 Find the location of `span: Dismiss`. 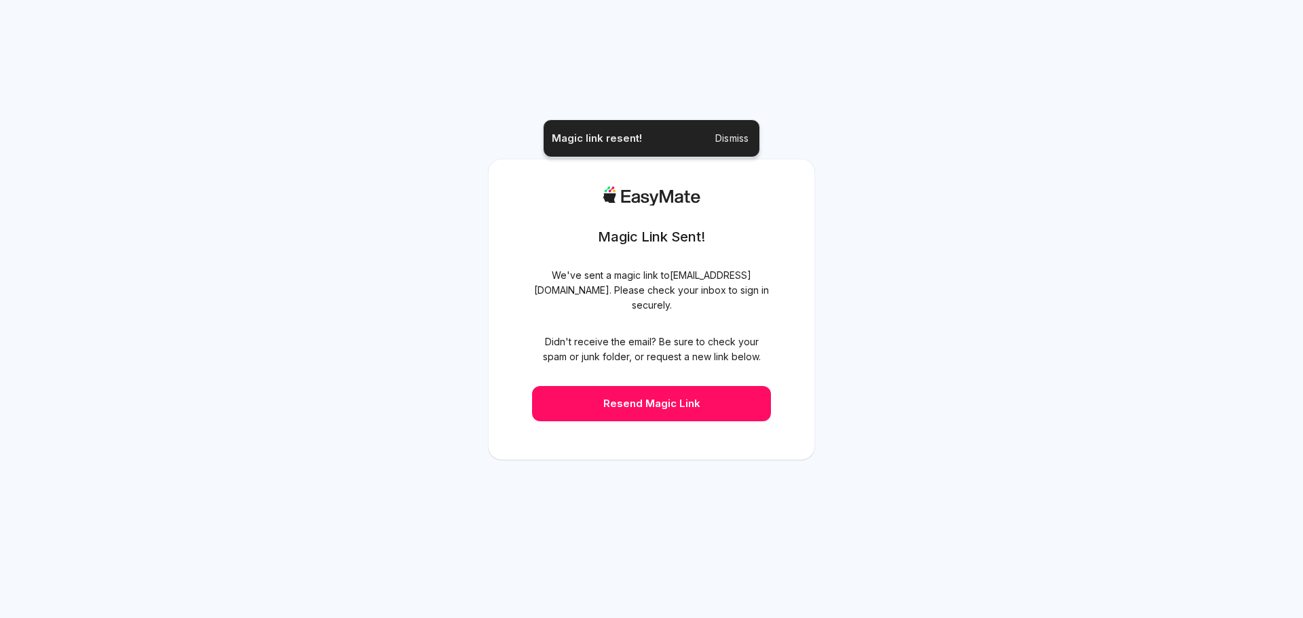

span: Dismiss is located at coordinates (732, 138).